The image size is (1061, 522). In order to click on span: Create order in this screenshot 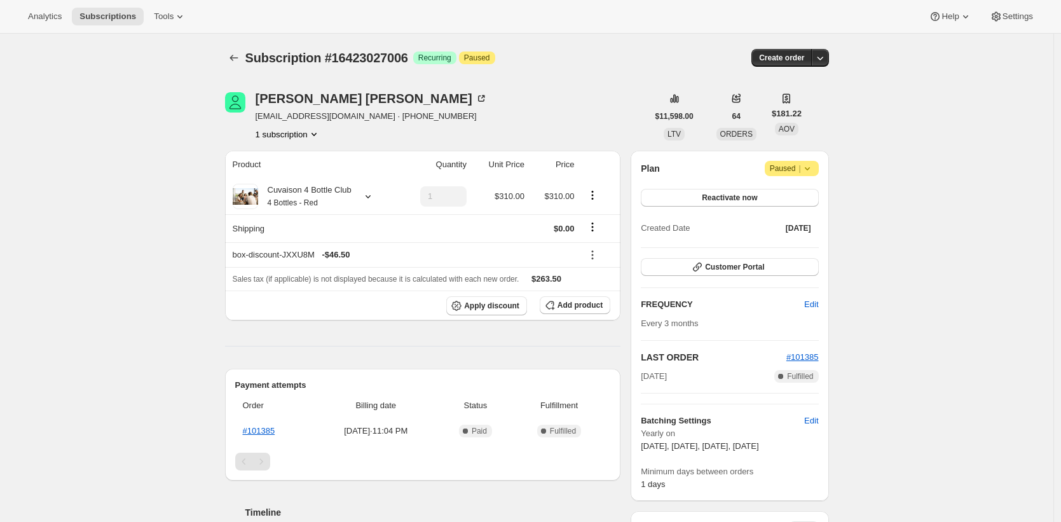, I will do `click(781, 58)`.